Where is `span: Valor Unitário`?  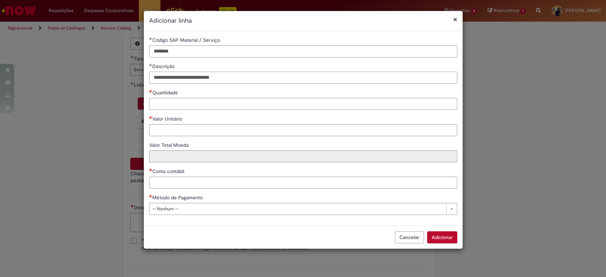
span: Valor Unitário is located at coordinates (168, 119).